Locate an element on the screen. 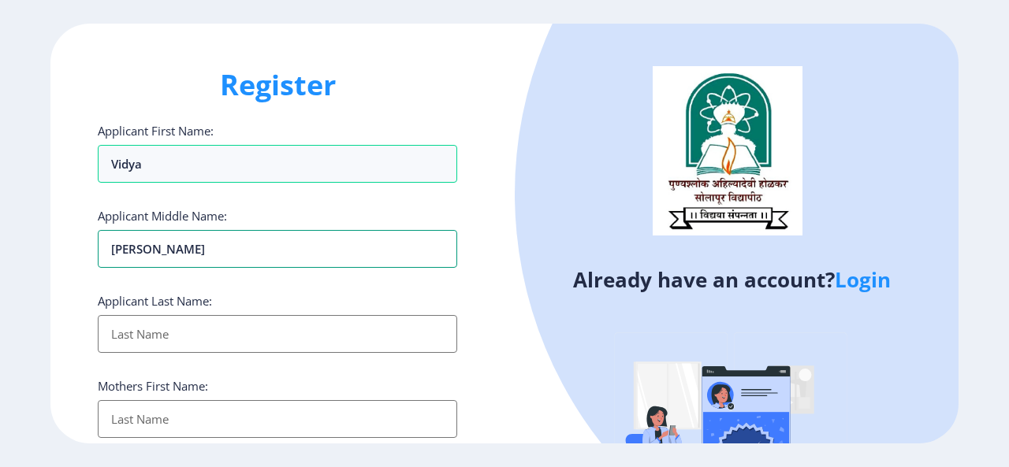 The image size is (1009, 467). img: logo is located at coordinates (728, 151).